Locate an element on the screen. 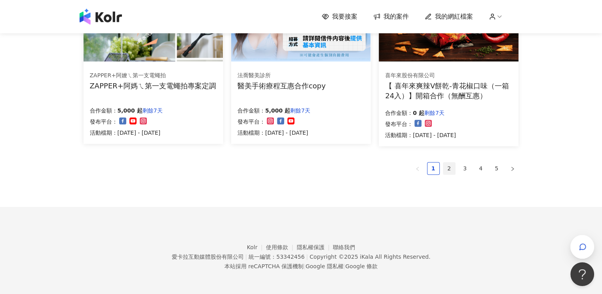  a: 1 is located at coordinates (434, 168).